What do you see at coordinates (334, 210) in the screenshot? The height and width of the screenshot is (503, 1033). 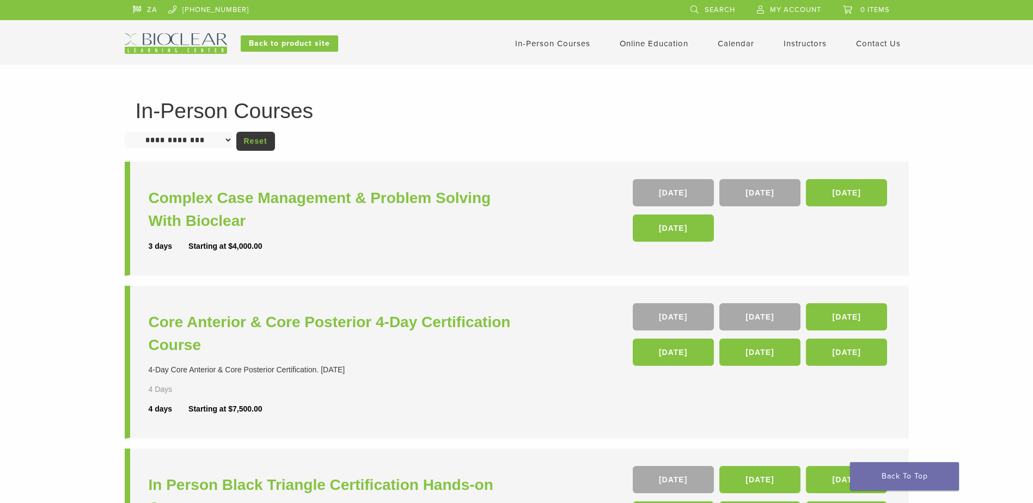 I see `a: Complex Case Management & Problem Solving With Bioclear` at bounding box center [334, 210].